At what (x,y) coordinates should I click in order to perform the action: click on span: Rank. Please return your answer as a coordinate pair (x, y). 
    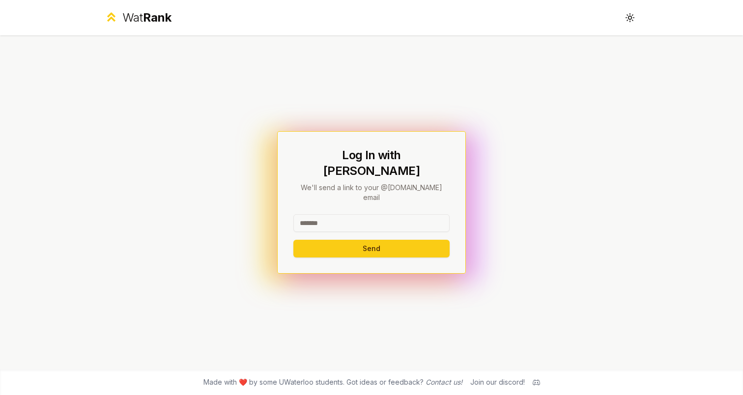
    Looking at the image, I should click on (157, 17).